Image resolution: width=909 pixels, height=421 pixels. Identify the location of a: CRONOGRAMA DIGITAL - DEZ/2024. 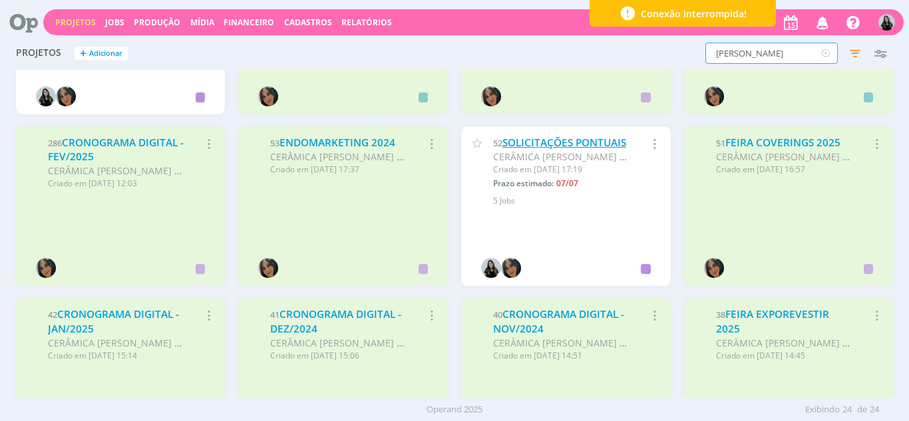
(335, 321).